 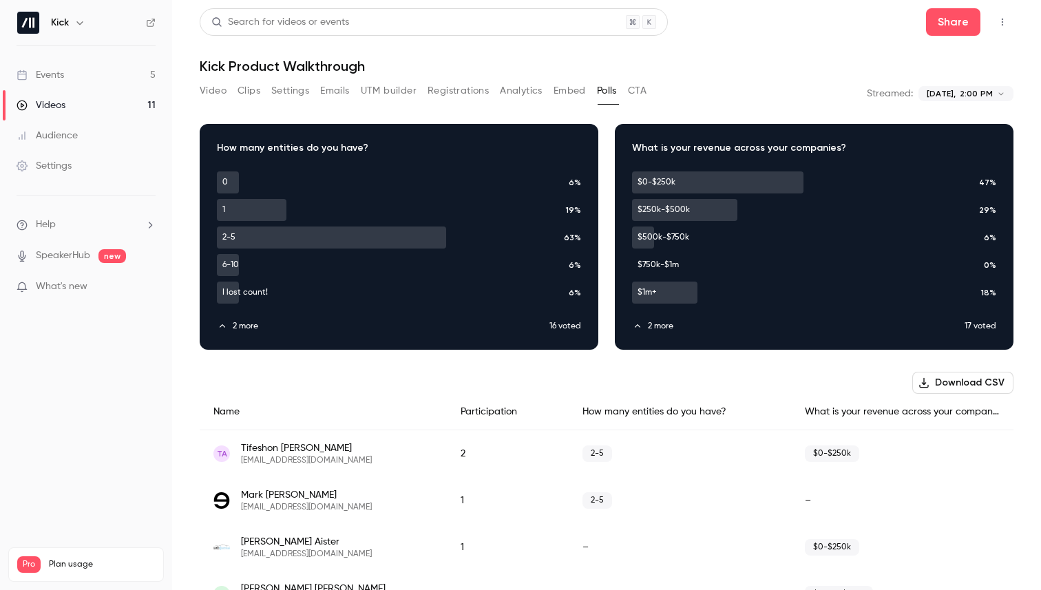 What do you see at coordinates (679, 412) in the screenshot?
I see `div: How many entities do you have?` at bounding box center [679, 412].